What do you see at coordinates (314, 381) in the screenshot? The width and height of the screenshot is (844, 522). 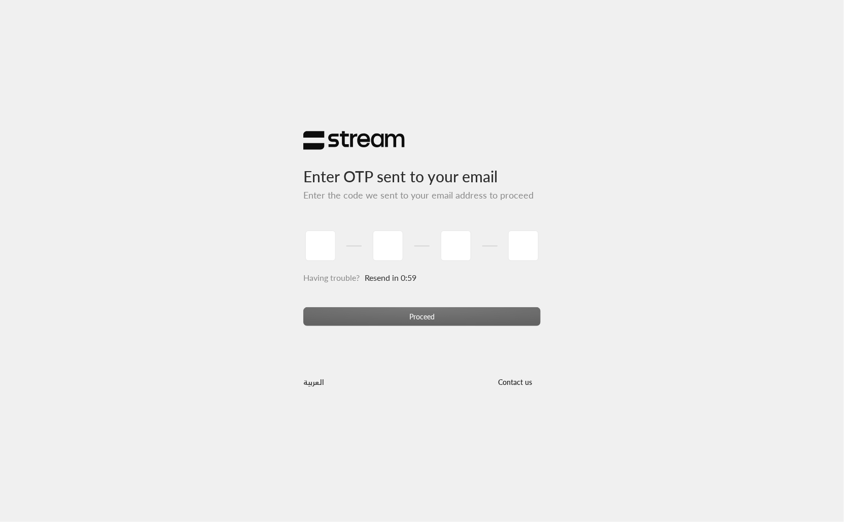 I see `a: العربية` at bounding box center [314, 381].